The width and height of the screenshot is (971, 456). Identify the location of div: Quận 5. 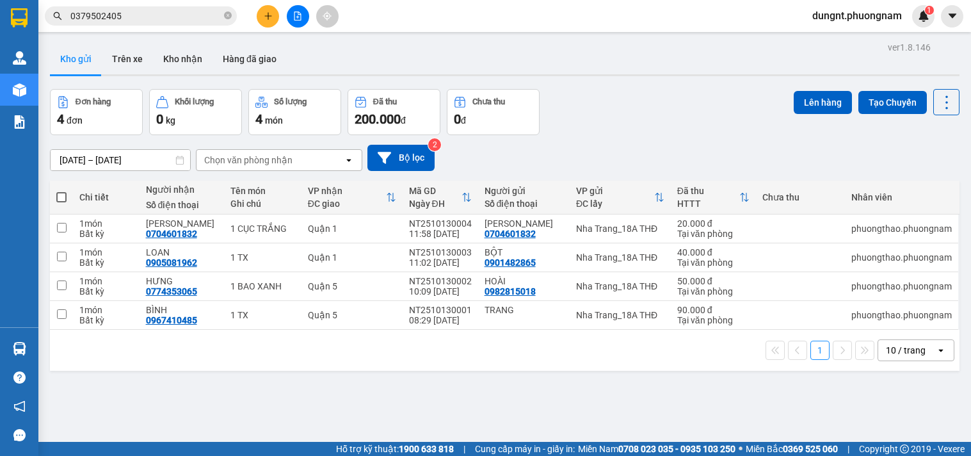
(352, 286).